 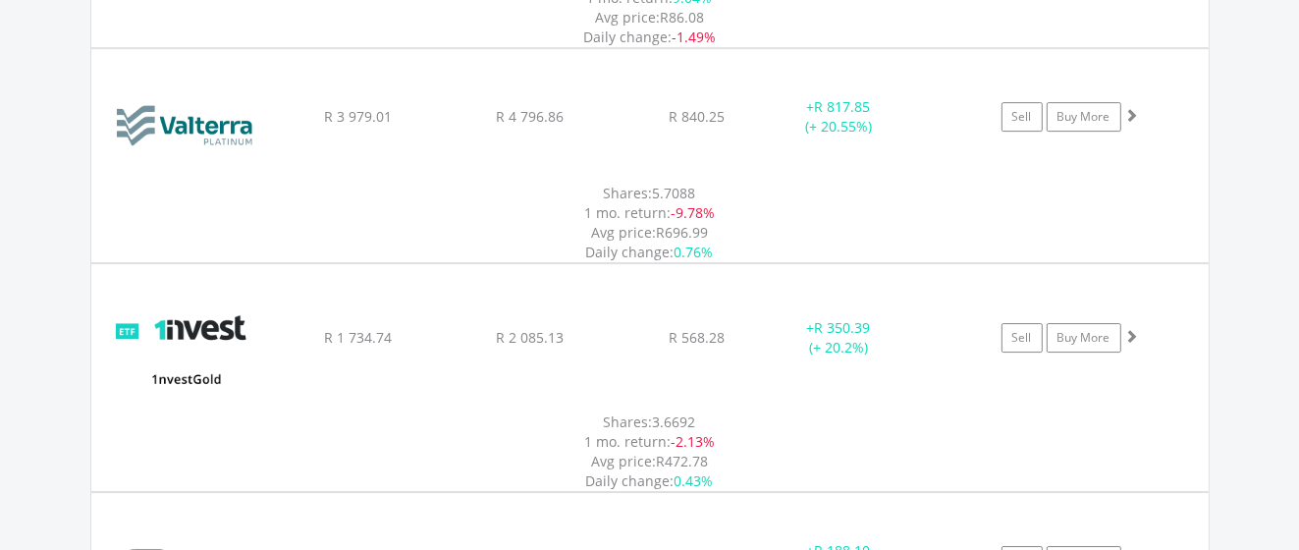 What do you see at coordinates (357, 337) in the screenshot?
I see `span: R 1 734.74` at bounding box center [357, 337].